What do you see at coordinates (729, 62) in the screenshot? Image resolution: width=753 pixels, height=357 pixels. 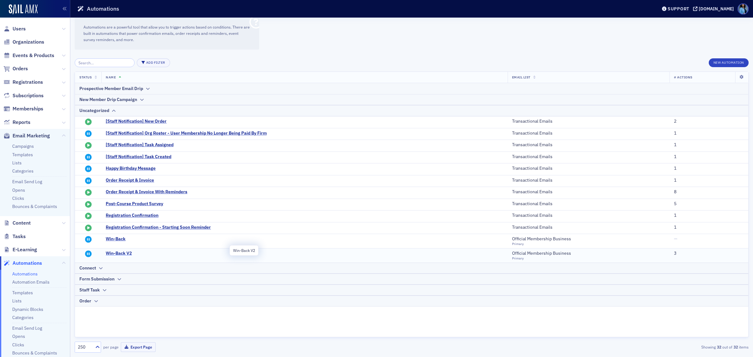 I see `a: New Automation` at bounding box center [729, 62].